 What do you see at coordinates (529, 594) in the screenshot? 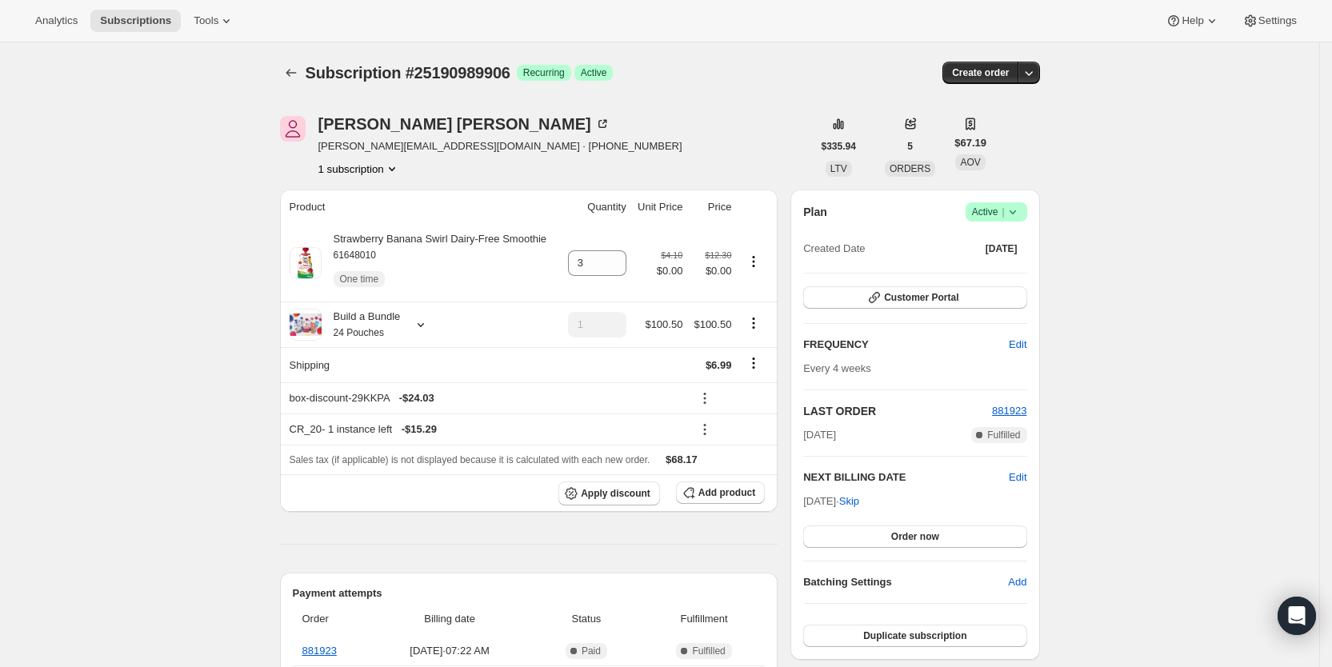
I see `h2: Payment attempts` at bounding box center [529, 594].